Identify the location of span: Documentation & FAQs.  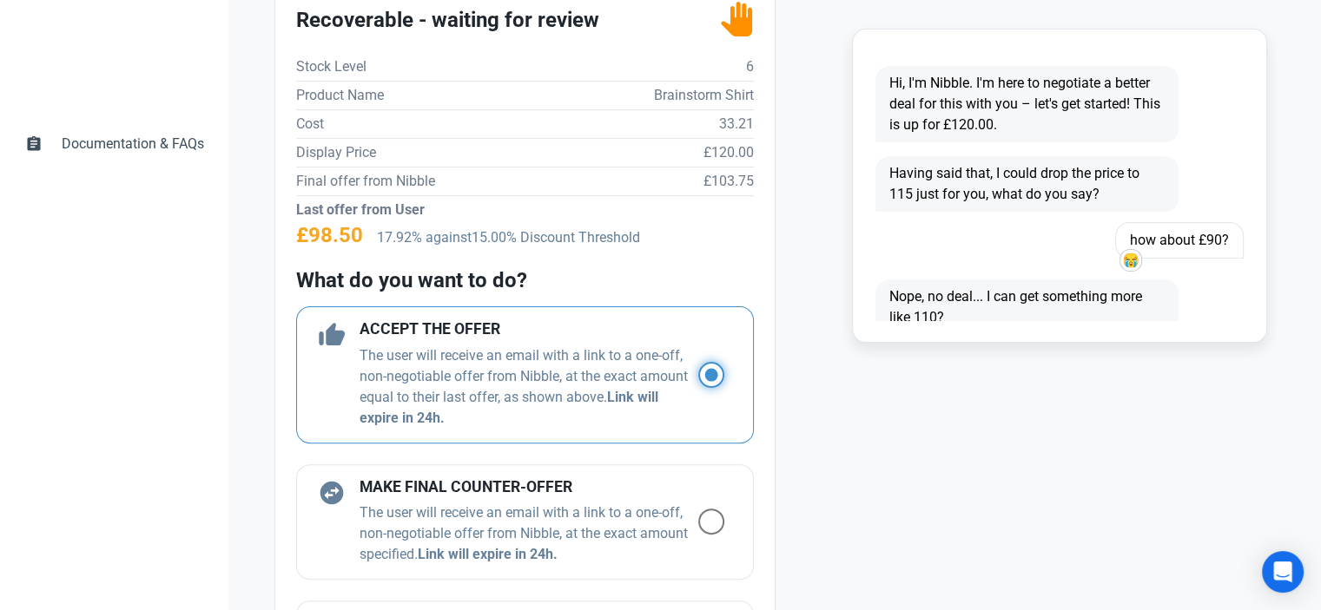
(133, 144).